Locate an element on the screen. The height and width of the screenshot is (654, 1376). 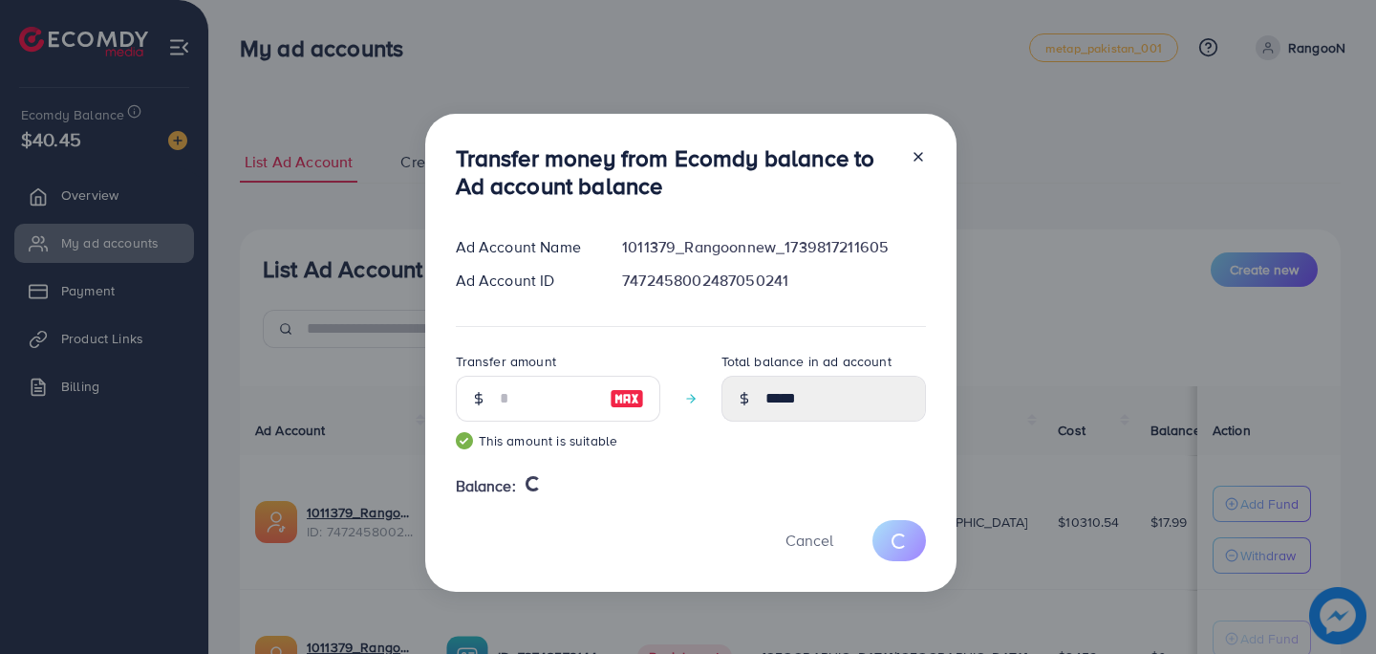
img: image is located at coordinates (627, 398).